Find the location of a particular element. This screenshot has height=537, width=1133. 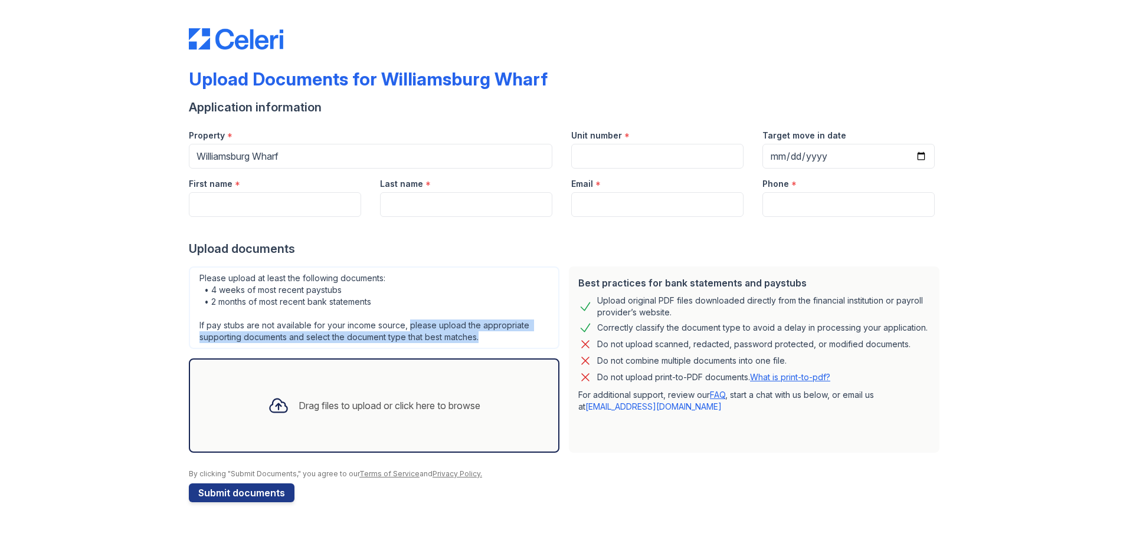

label: Last name is located at coordinates (401, 184).